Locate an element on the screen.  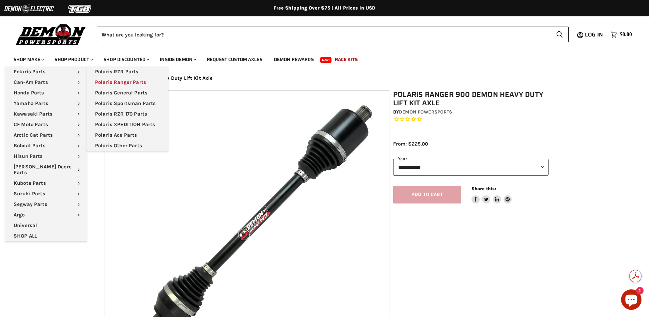
a: Demon Powersports is located at coordinates (425, 112).